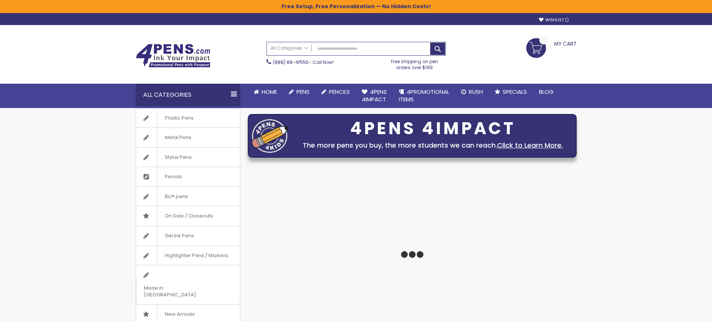 The height and width of the screenshot is (321, 712). What do you see at coordinates (291, 62) in the screenshot?
I see `a: (888) 88-4PENS` at bounding box center [291, 62].